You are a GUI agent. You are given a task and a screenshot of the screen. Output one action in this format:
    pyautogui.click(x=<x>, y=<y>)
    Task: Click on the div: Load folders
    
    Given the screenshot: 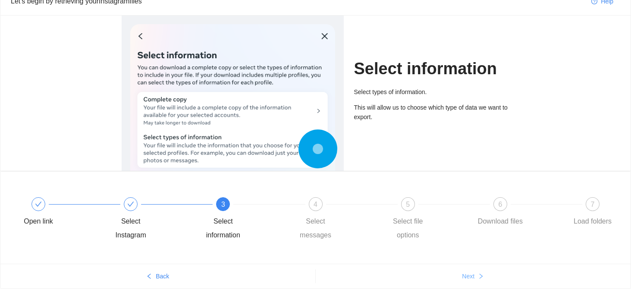 What is the action you would take?
    pyautogui.click(x=592, y=221)
    